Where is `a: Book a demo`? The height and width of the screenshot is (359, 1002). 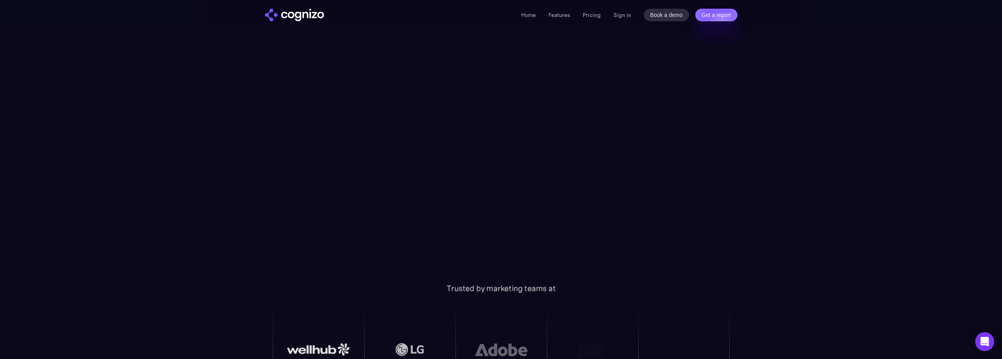 a: Book a demo is located at coordinates (666, 15).